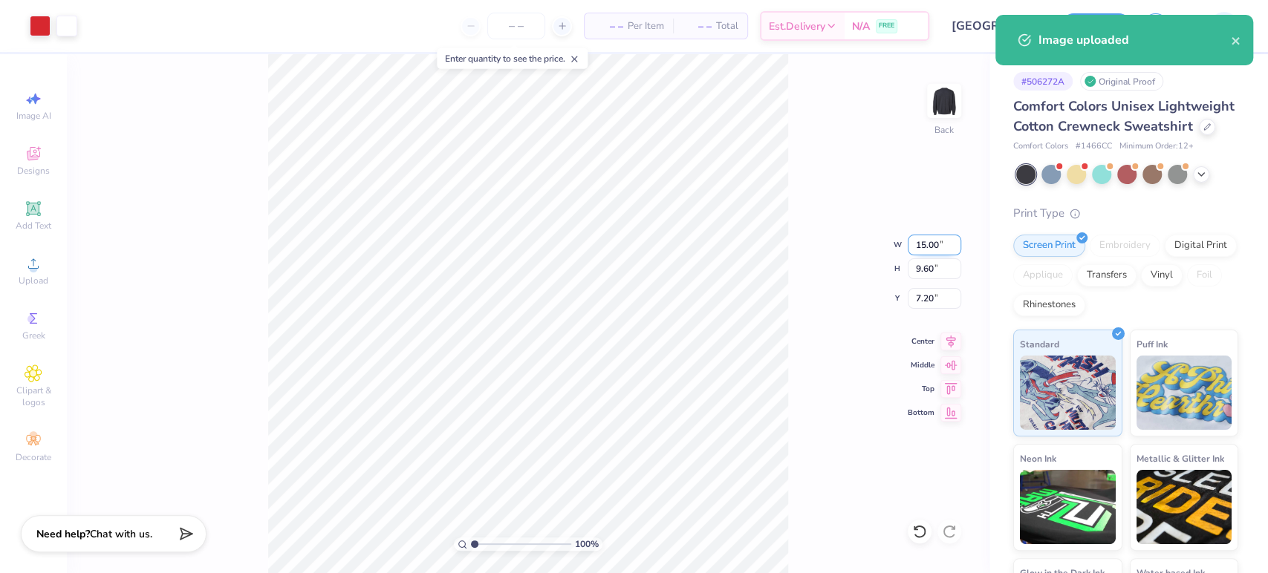  I want to click on span: Image AI, so click(33, 116).